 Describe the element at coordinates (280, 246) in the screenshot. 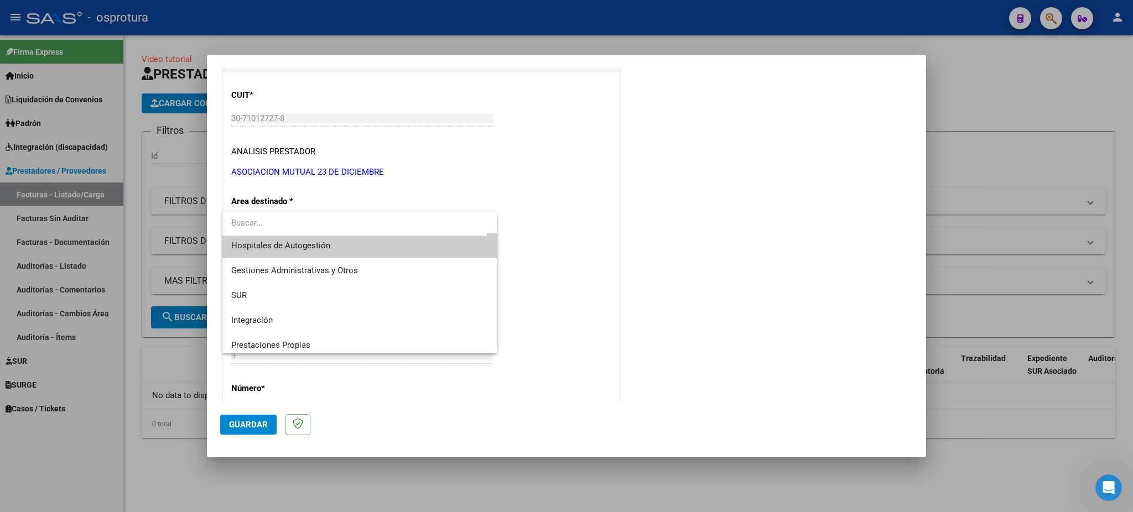

I see `span: Hospitales de Autogestión` at that location.